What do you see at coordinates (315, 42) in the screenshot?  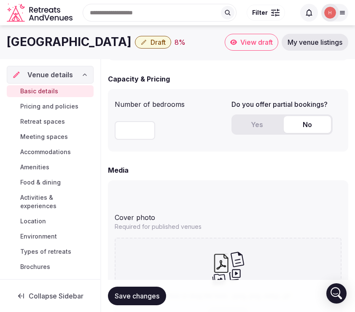 I see `a: My venue listings` at bounding box center [315, 42].